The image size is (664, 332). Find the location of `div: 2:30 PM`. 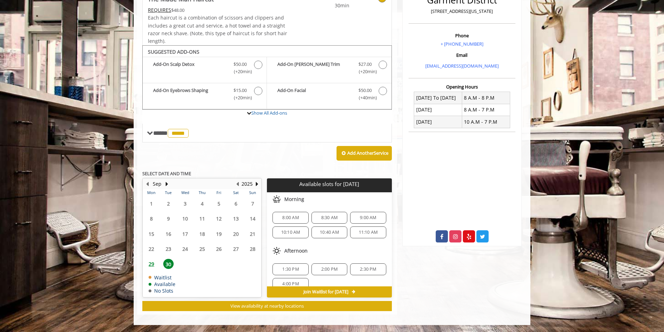

div: 2:30 PM is located at coordinates (368, 269).